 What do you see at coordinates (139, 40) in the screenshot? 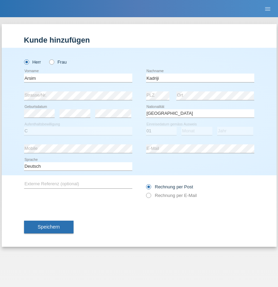
I see `h1: Kunde hinzufügen` at bounding box center [139, 40].